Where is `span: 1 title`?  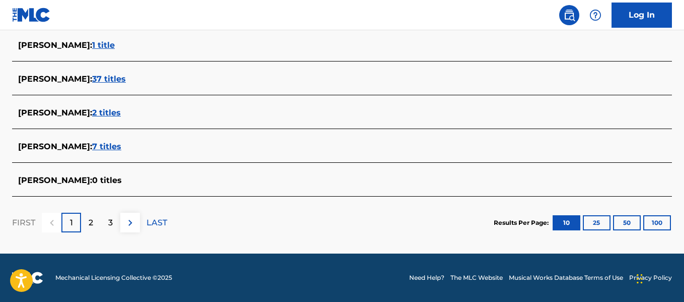 span: 1 title is located at coordinates (103, 45).